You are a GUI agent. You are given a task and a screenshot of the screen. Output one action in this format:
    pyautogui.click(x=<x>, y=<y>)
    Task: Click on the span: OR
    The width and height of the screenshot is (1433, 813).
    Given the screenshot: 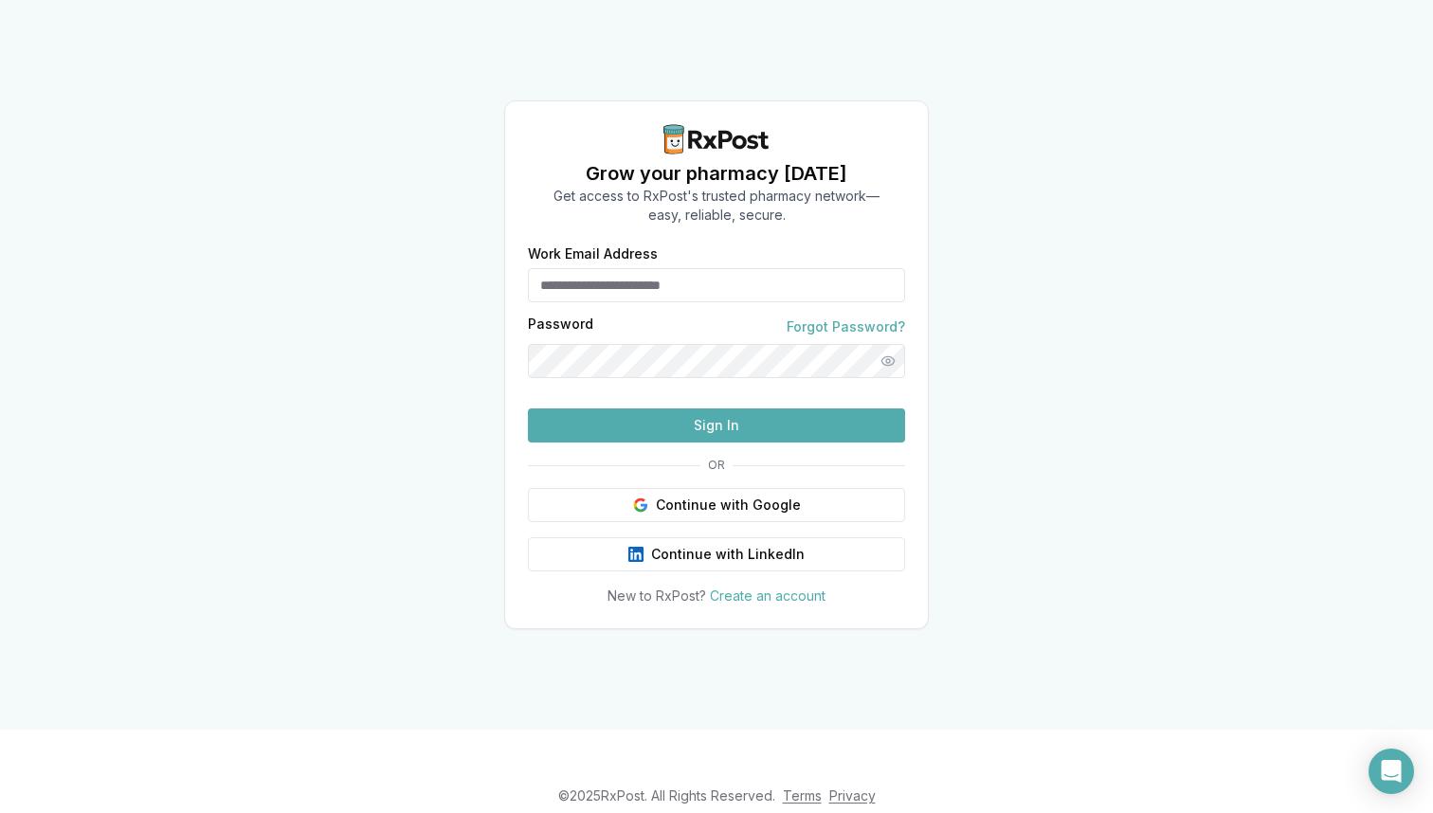 What is the action you would take?
    pyautogui.click(x=716, y=465)
    